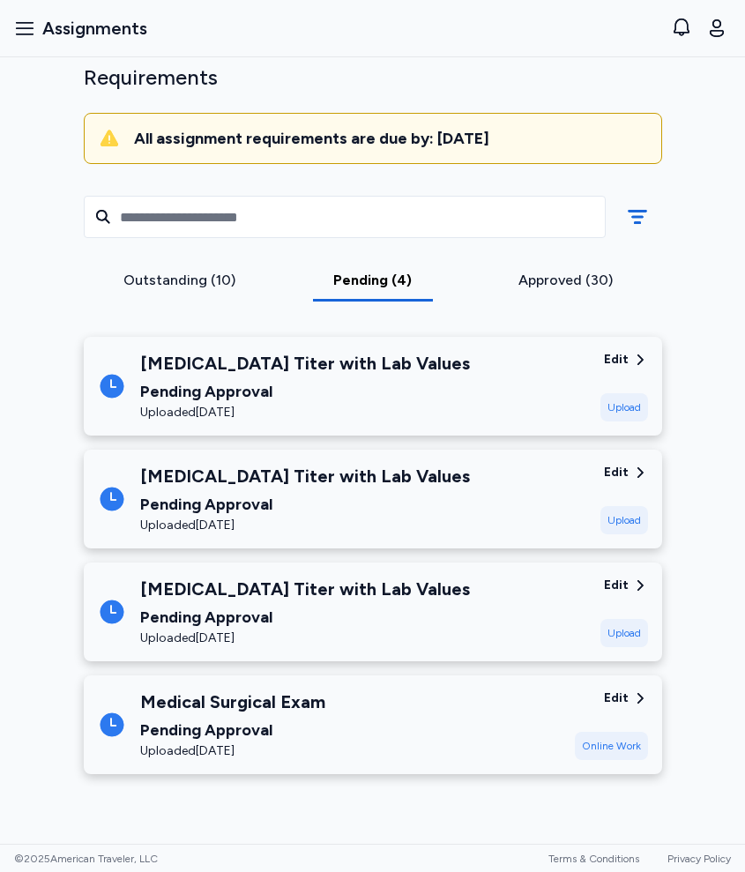 The height and width of the screenshot is (872, 745). I want to click on div: Requirements, so click(373, 78).